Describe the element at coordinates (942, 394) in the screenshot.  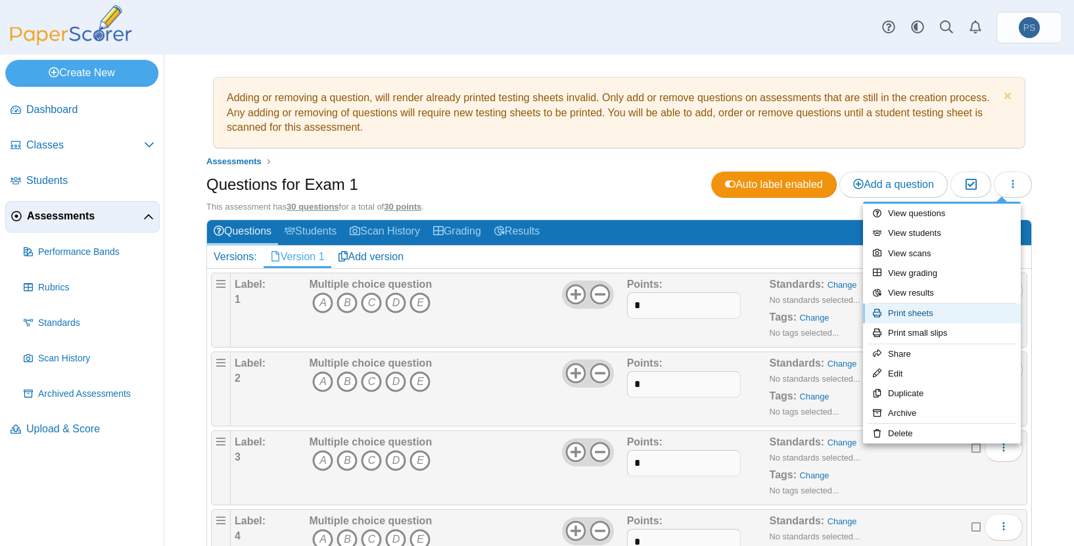
I see `a: Duplicate` at that location.